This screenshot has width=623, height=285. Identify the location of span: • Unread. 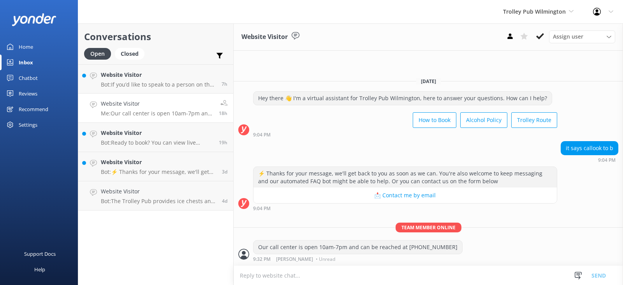
(325, 259).